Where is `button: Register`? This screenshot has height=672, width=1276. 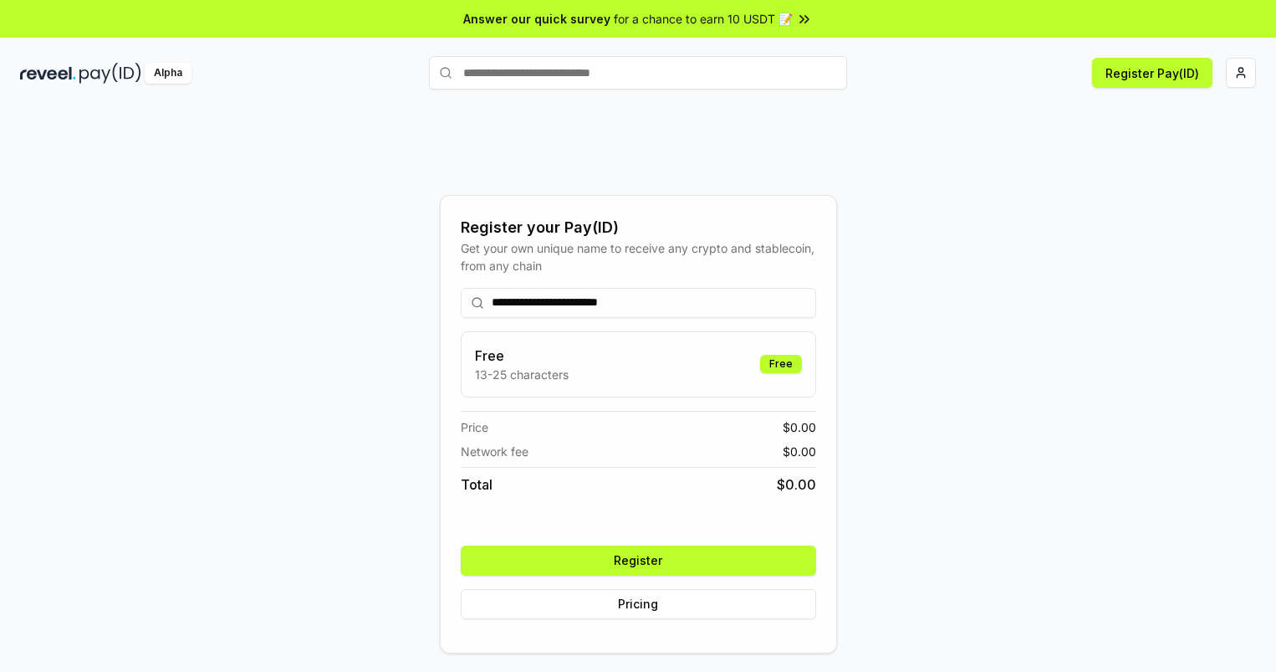 button: Register is located at coordinates (638, 560).